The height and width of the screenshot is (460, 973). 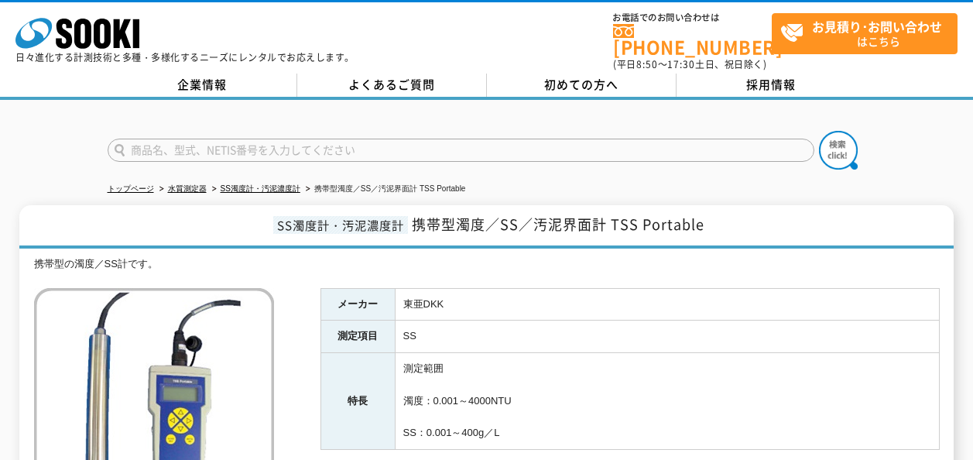 What do you see at coordinates (690, 64) in the screenshot?
I see `span: (平日 ～ 土日、祝日除く)` at bounding box center [690, 64].